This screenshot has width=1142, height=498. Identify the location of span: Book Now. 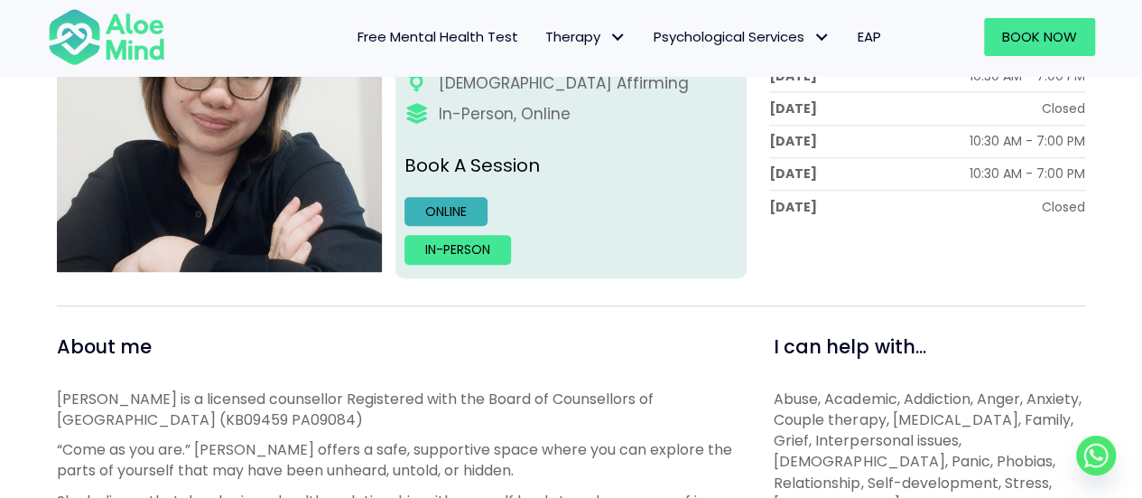
(1039, 36).